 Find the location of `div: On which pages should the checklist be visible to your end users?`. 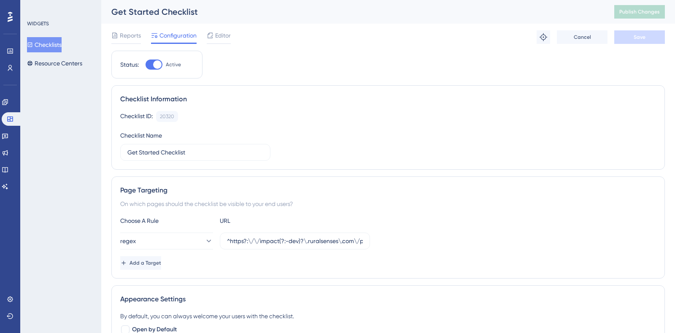

div: On which pages should the checklist be visible to your end users? is located at coordinates (388, 204).